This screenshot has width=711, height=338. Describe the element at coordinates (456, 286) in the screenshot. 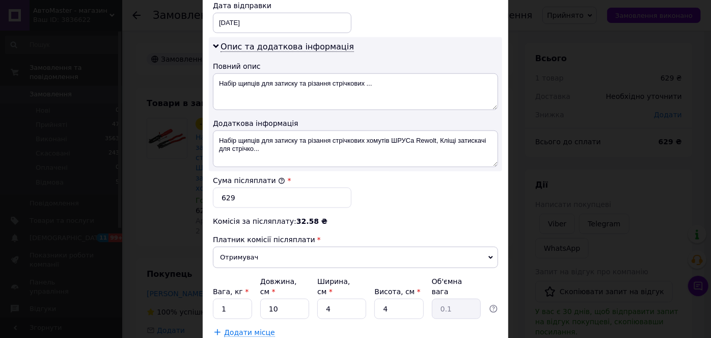

I see `div: Об'ємна вага` at that location.